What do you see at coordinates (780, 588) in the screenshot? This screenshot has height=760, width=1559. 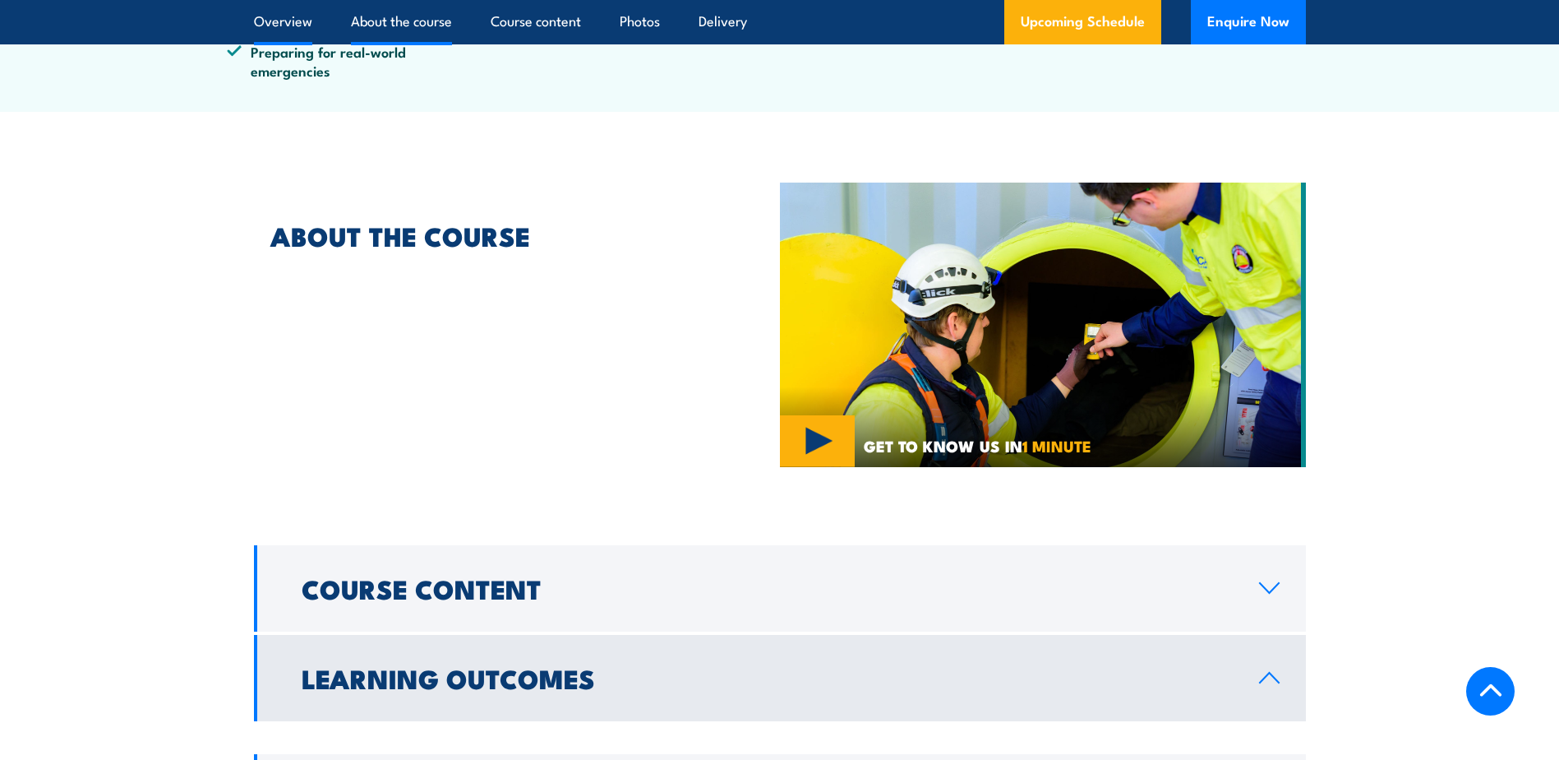 I see `a: Course Content` at bounding box center [780, 588].